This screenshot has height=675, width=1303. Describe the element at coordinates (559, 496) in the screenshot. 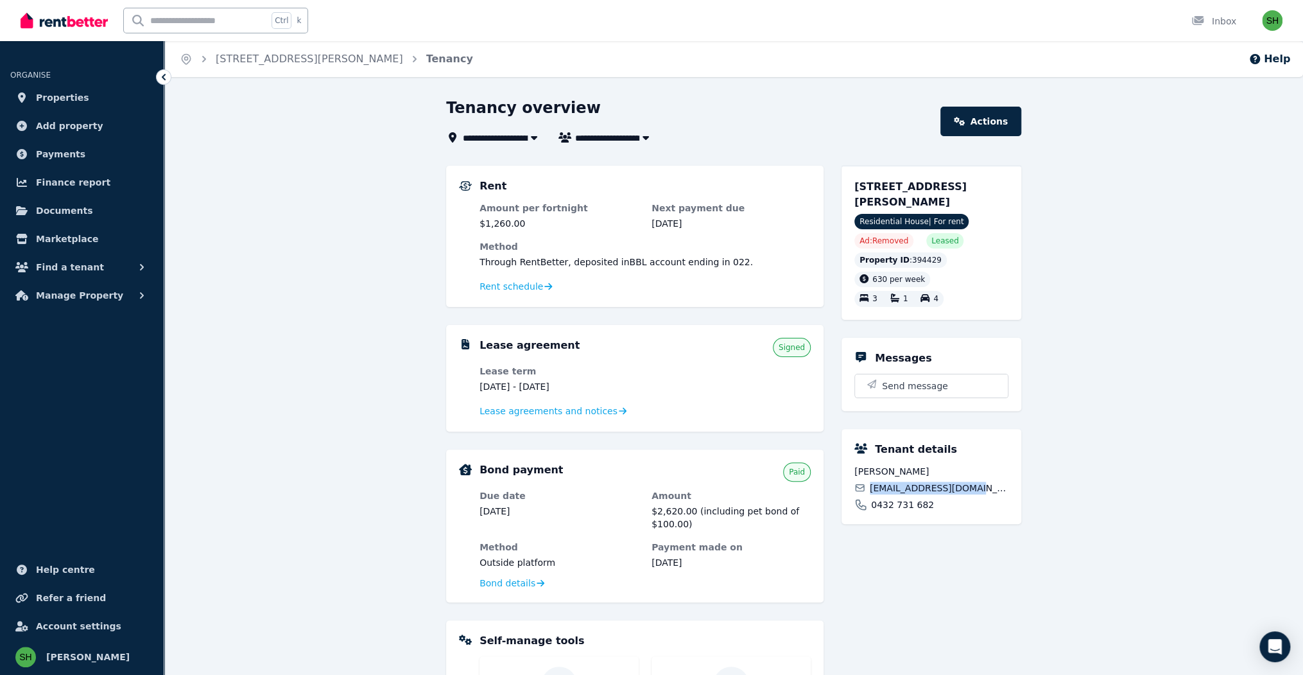

I see `dt: Due date` at that location.